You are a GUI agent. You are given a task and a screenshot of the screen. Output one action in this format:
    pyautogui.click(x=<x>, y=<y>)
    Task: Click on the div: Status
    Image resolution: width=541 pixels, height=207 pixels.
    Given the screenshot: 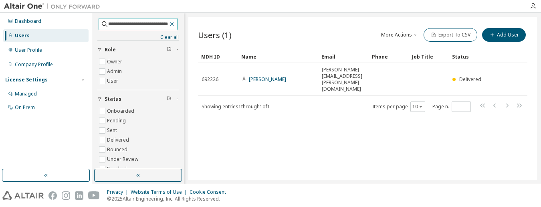 What is the action you would take?
    pyautogui.click(x=469, y=57)
    